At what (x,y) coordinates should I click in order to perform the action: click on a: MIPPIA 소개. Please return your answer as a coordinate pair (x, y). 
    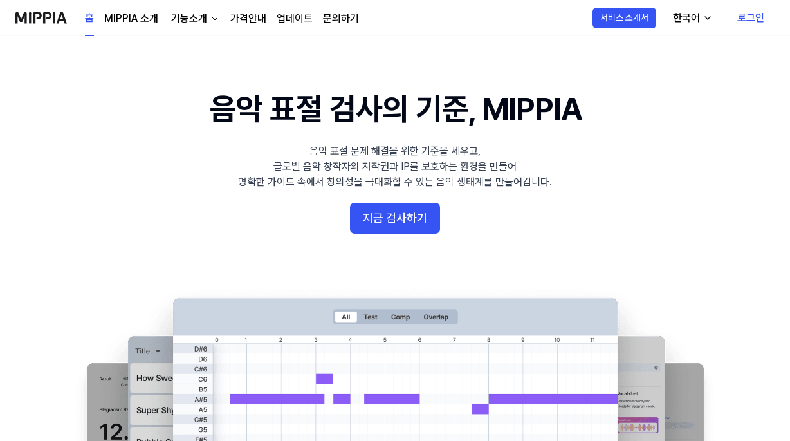
    Looking at the image, I should click on (131, 19).